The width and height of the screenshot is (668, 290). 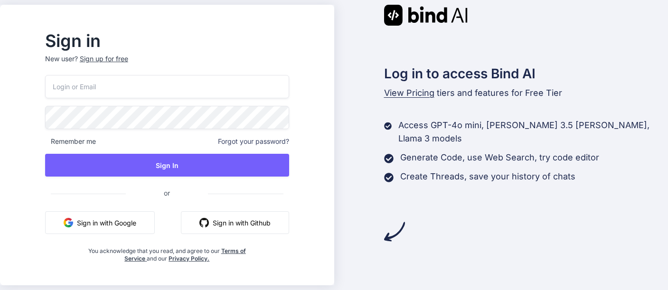 What do you see at coordinates (167, 165) in the screenshot?
I see `button: Sign In` at bounding box center [167, 165].